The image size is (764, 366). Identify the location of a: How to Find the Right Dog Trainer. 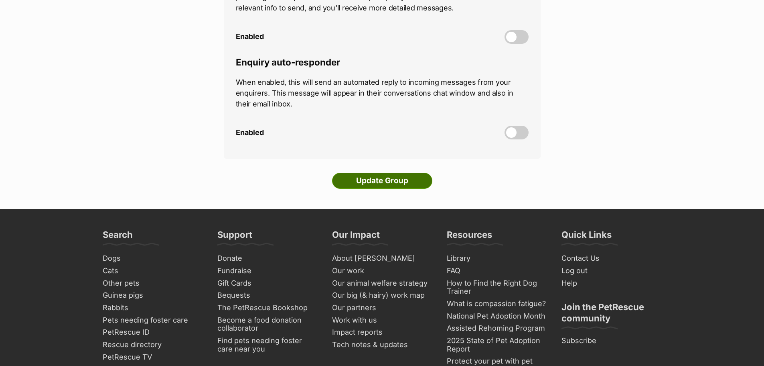
(497, 287).